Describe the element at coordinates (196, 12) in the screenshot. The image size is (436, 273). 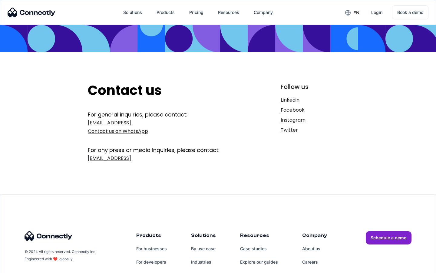
I see `a: Pricing` at that location.